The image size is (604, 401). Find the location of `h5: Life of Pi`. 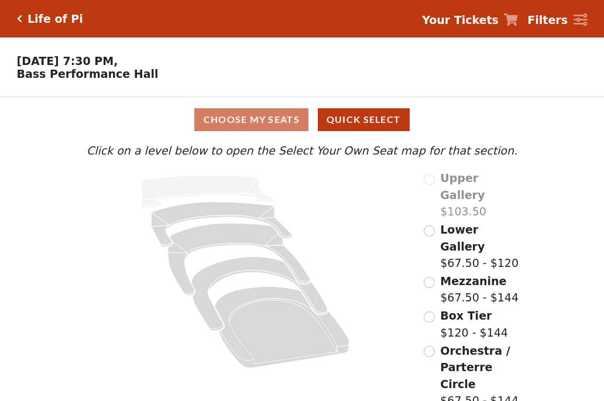

h5: Life of Pi is located at coordinates (55, 19).